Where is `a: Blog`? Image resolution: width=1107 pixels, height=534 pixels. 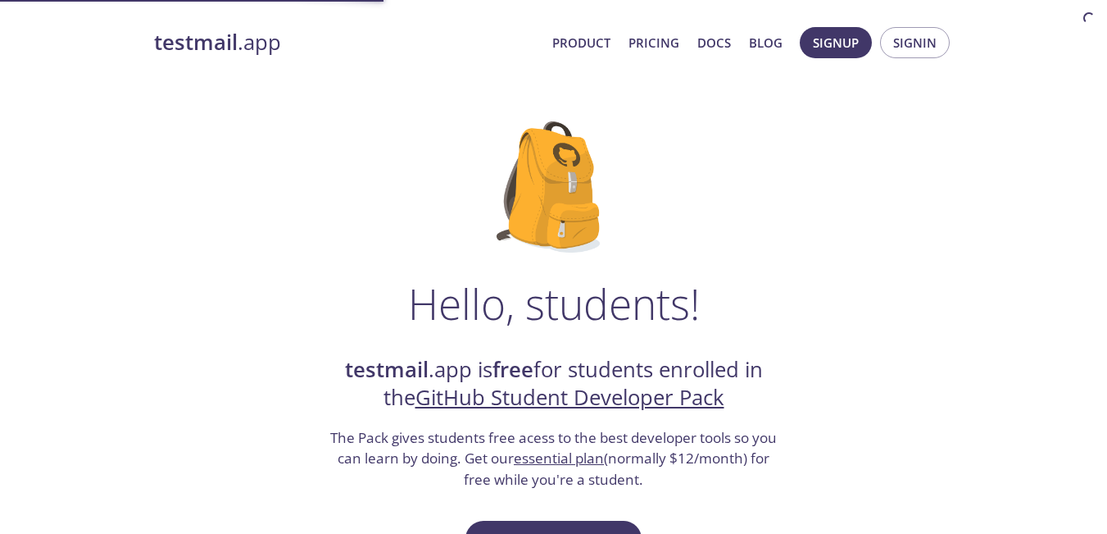 a: Blog is located at coordinates (765, 43).